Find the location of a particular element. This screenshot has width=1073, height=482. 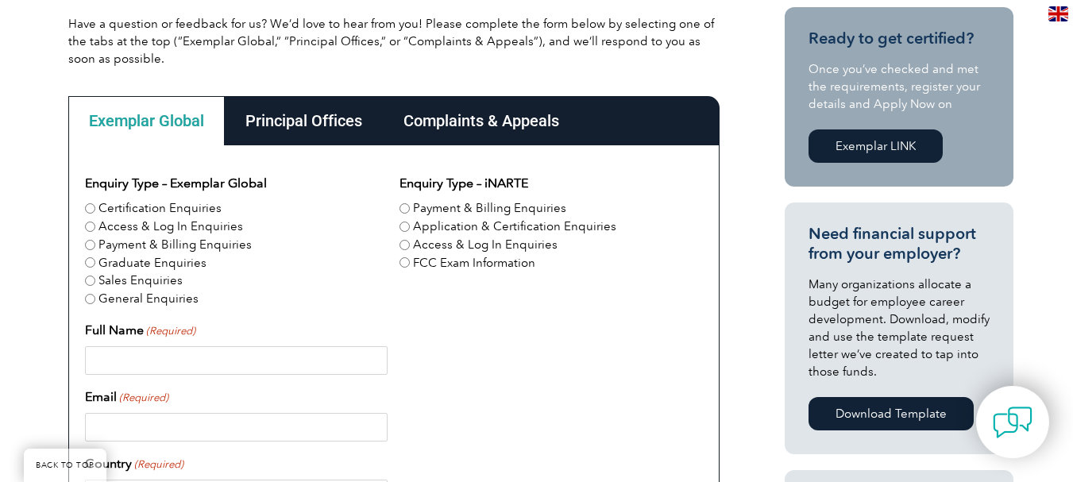

label: Country is located at coordinates (134, 464).